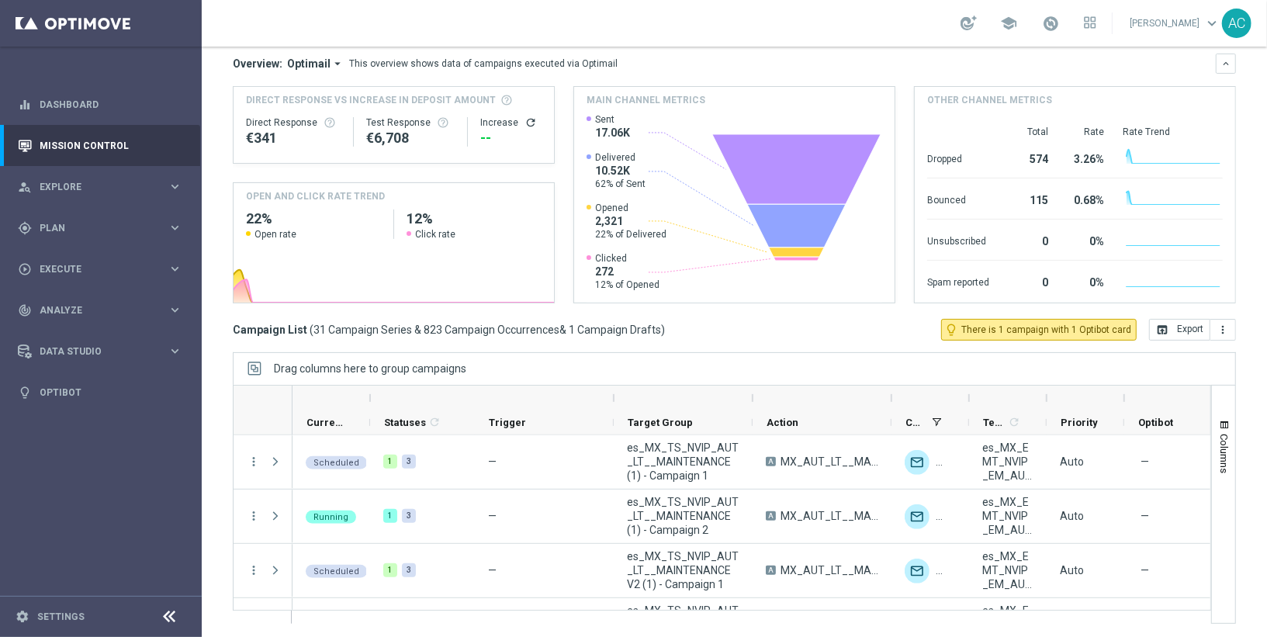 This screenshot has height=637, width=1267. What do you see at coordinates (316, 64) in the screenshot?
I see `button: Optimail arrow_drop_down` at bounding box center [316, 64].